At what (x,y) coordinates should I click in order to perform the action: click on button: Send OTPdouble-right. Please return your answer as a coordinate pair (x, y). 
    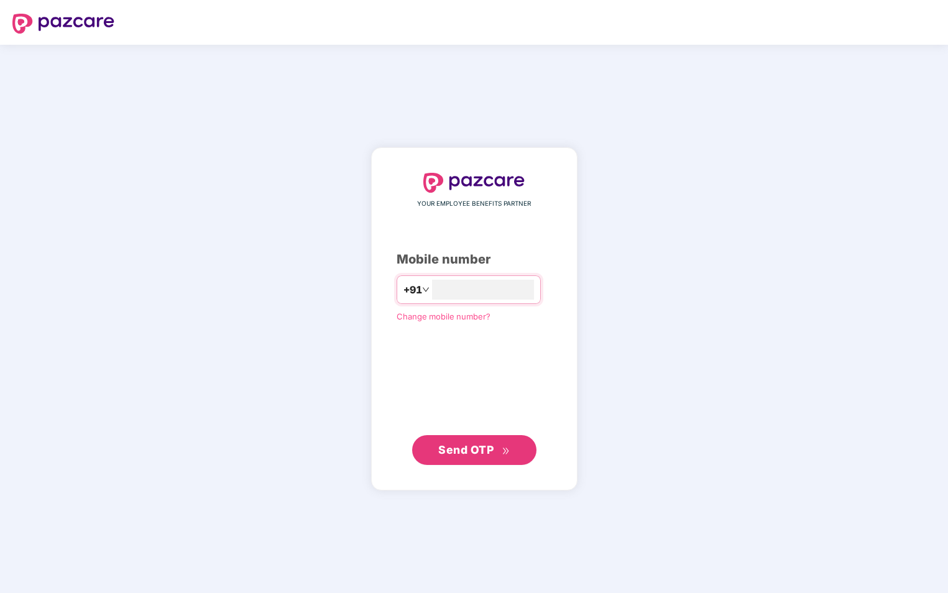
    Looking at the image, I should click on (474, 450).